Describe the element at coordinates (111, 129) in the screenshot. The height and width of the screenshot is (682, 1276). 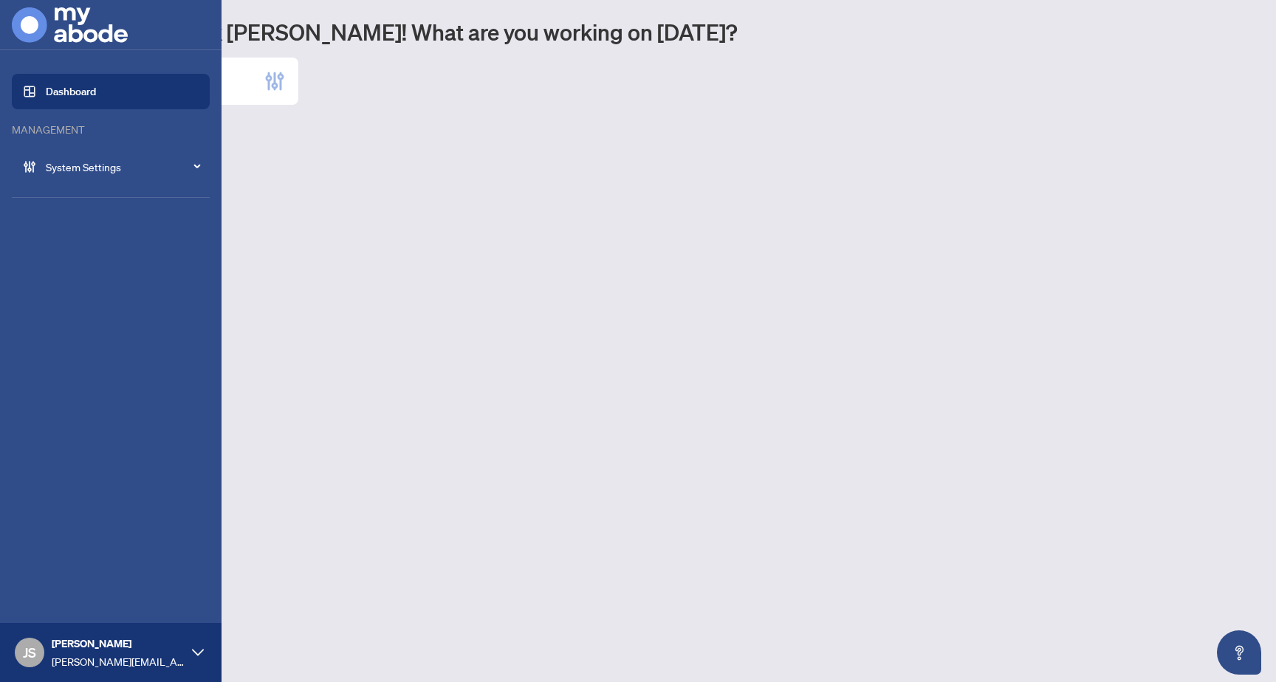
I see `div: MANAGEMENT` at that location.